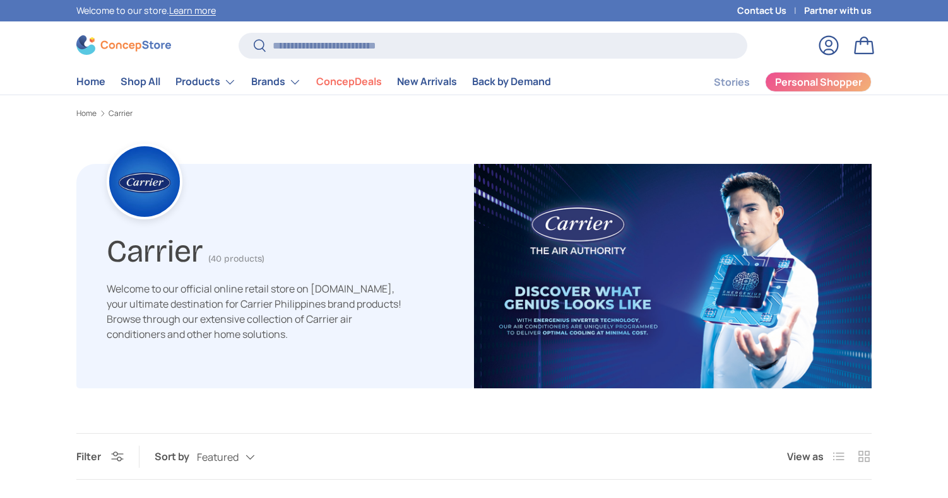 The image size is (948, 498). What do you see at coordinates (731, 82) in the screenshot?
I see `a: Stories` at bounding box center [731, 82].